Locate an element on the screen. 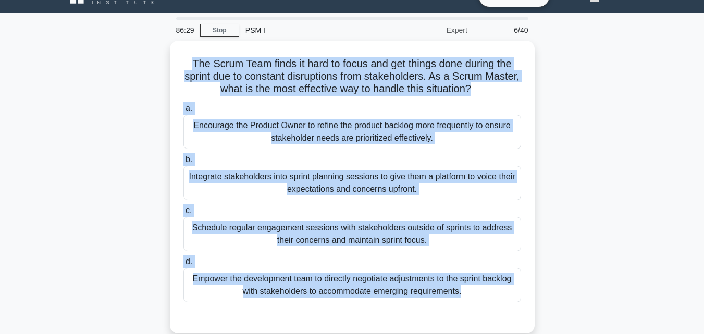 This screenshot has width=704, height=334. h5: The Scrum Team finds it hard to focus and get things done during the sprint due to constant disru... is located at coordinates (352, 77).